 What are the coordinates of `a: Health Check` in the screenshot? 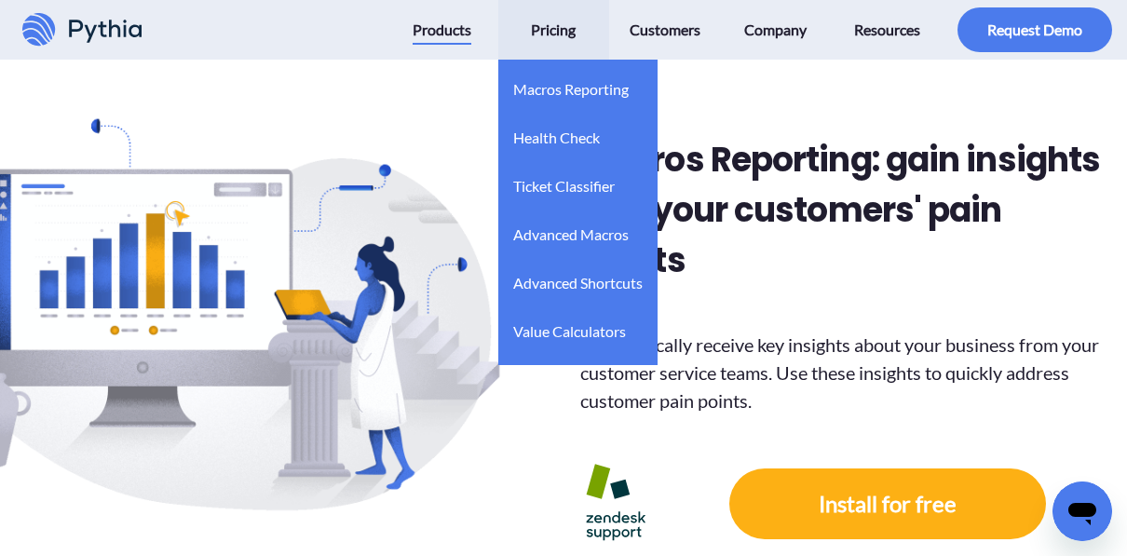 It's located at (556, 132).